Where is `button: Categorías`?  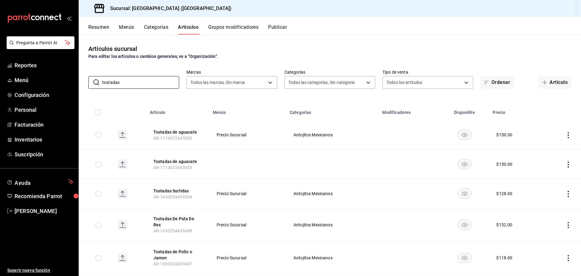 button: Categorías is located at coordinates (156, 29).